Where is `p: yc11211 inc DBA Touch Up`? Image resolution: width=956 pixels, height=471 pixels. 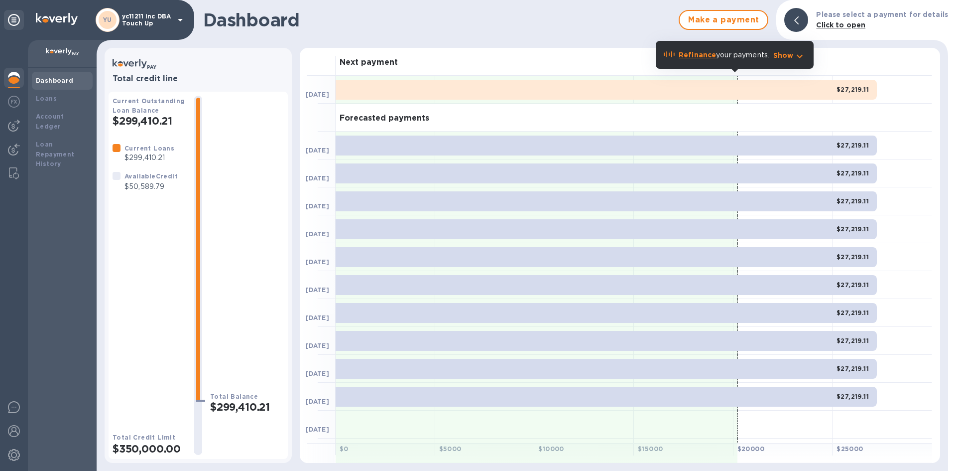
p: yc11211 inc DBA Touch Up is located at coordinates (147, 20).